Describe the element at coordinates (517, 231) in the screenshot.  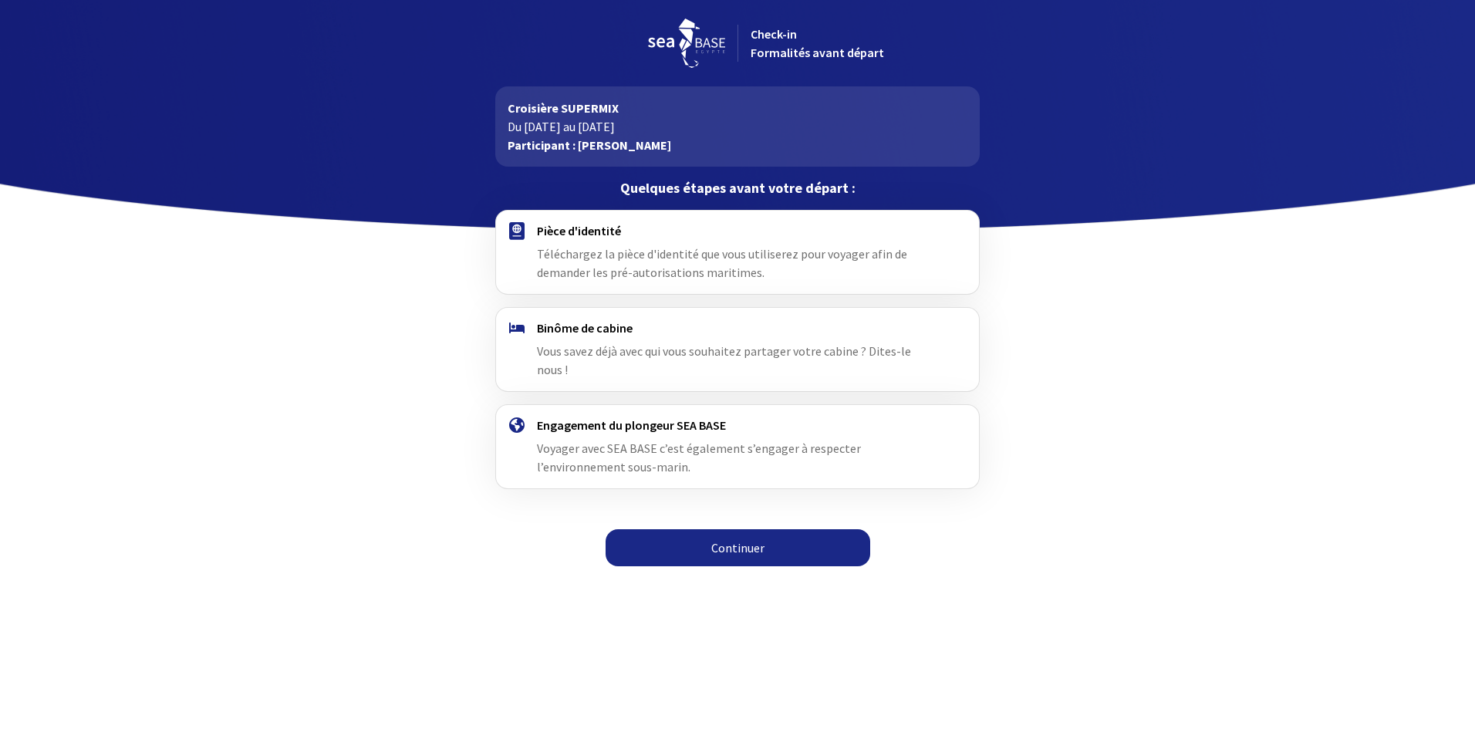
I see `img: passport.svg` at that location.